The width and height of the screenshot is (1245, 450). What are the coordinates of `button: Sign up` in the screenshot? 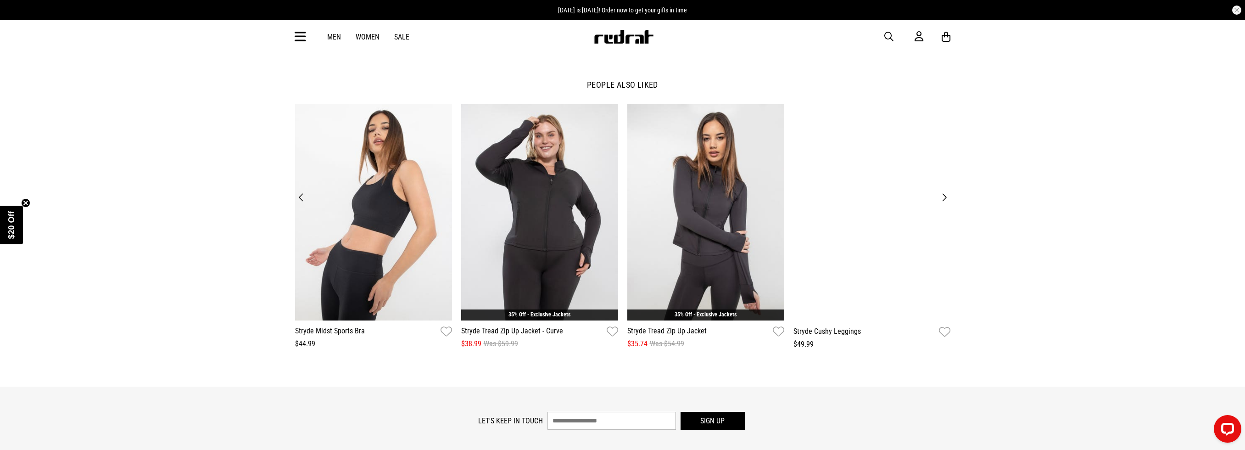 It's located at (713, 420).